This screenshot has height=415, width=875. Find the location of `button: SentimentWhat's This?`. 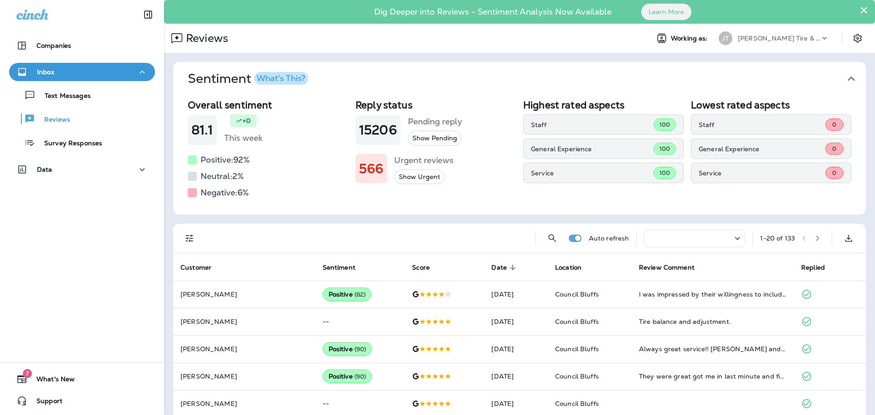

button: SentimentWhat's This? is located at coordinates (527, 79).